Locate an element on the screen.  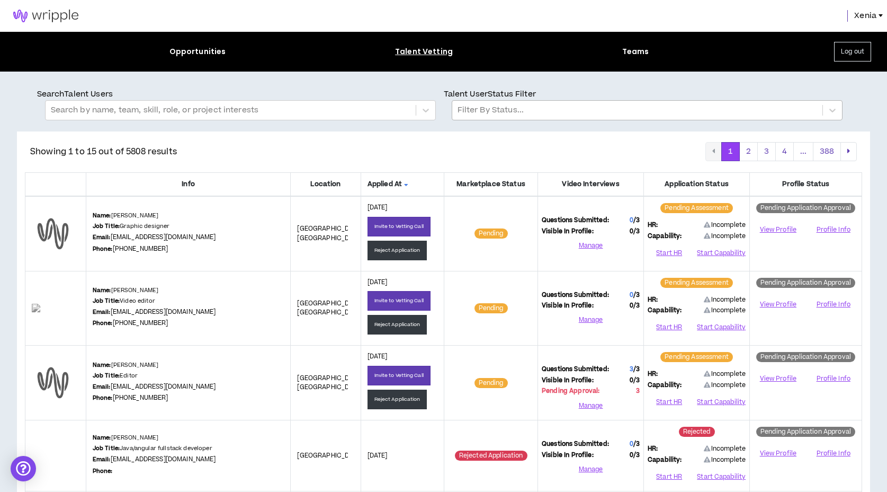
button: 4 is located at coordinates (785, 152).